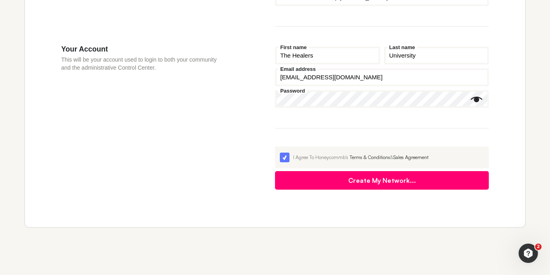 This screenshot has height=275, width=550. What do you see at coordinates (292, 91) in the screenshot?
I see `label: Password` at bounding box center [292, 91].